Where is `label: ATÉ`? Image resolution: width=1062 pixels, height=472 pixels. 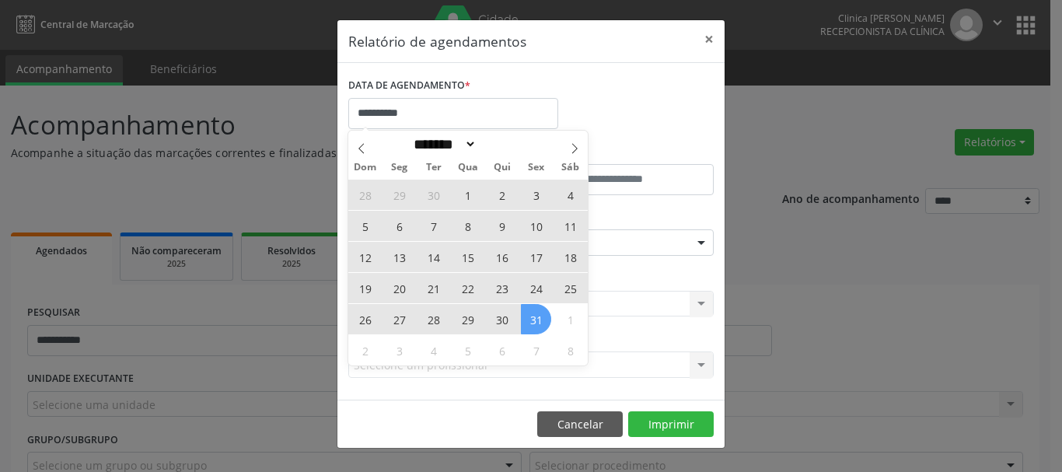 label: ATÉ is located at coordinates (624, 152).